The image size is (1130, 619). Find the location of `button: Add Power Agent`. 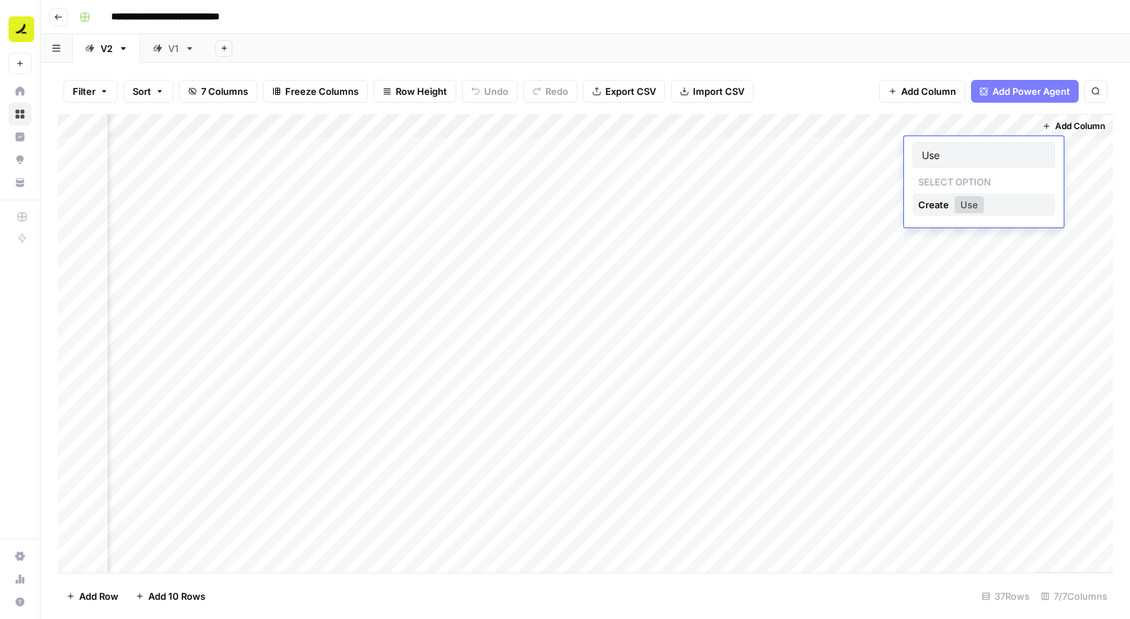

button: Add Power Agent is located at coordinates (1024, 91).